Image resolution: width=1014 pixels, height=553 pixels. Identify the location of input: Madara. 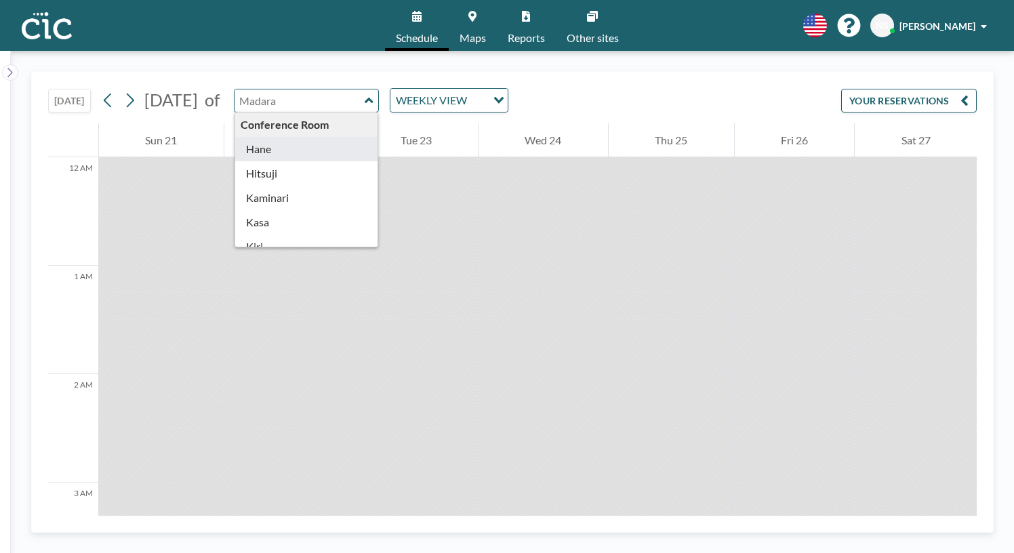
(300, 100).